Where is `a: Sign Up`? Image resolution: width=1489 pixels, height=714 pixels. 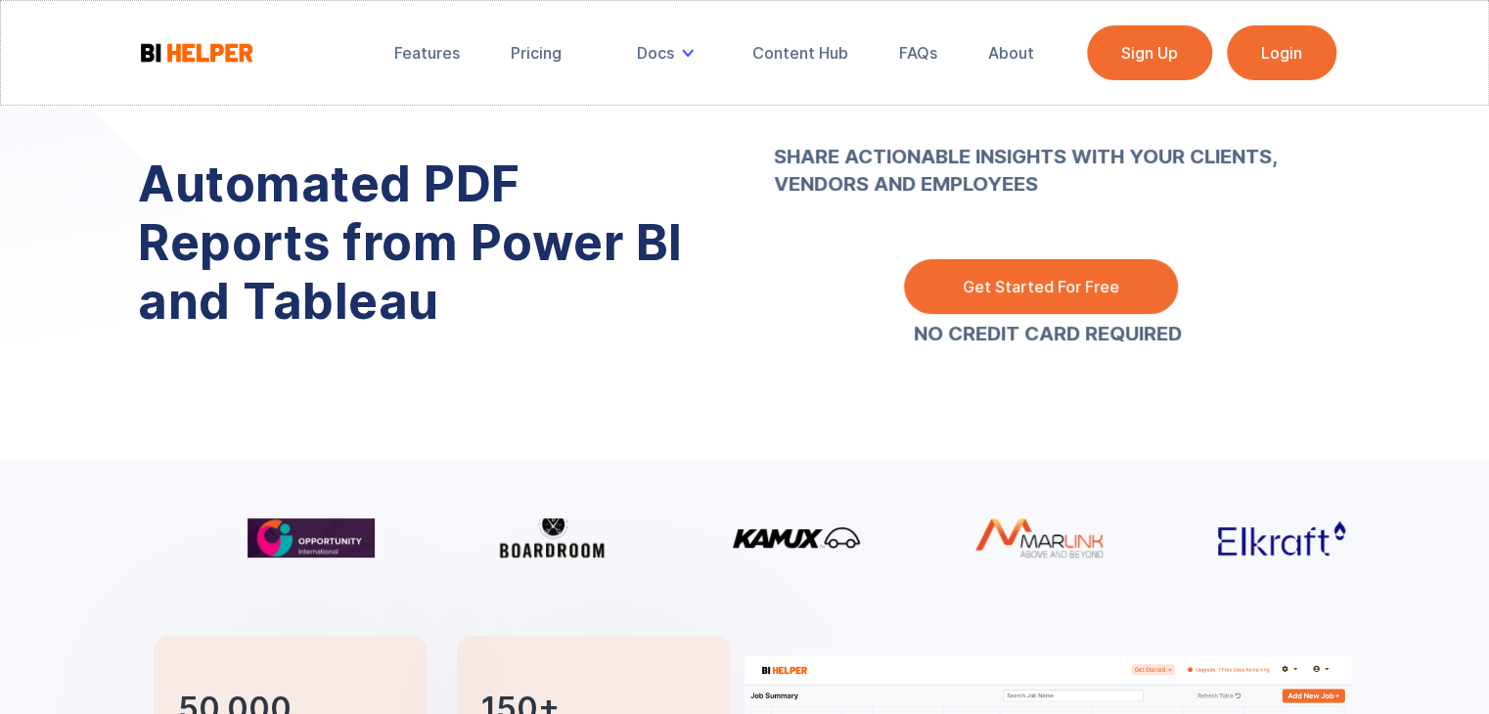
a: Sign Up is located at coordinates (1149, 53).